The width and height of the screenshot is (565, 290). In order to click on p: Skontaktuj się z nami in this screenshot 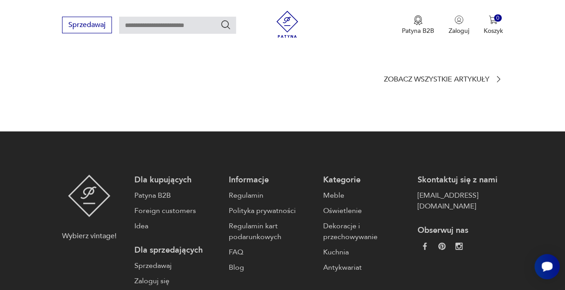, I will do `click(461, 180)`.